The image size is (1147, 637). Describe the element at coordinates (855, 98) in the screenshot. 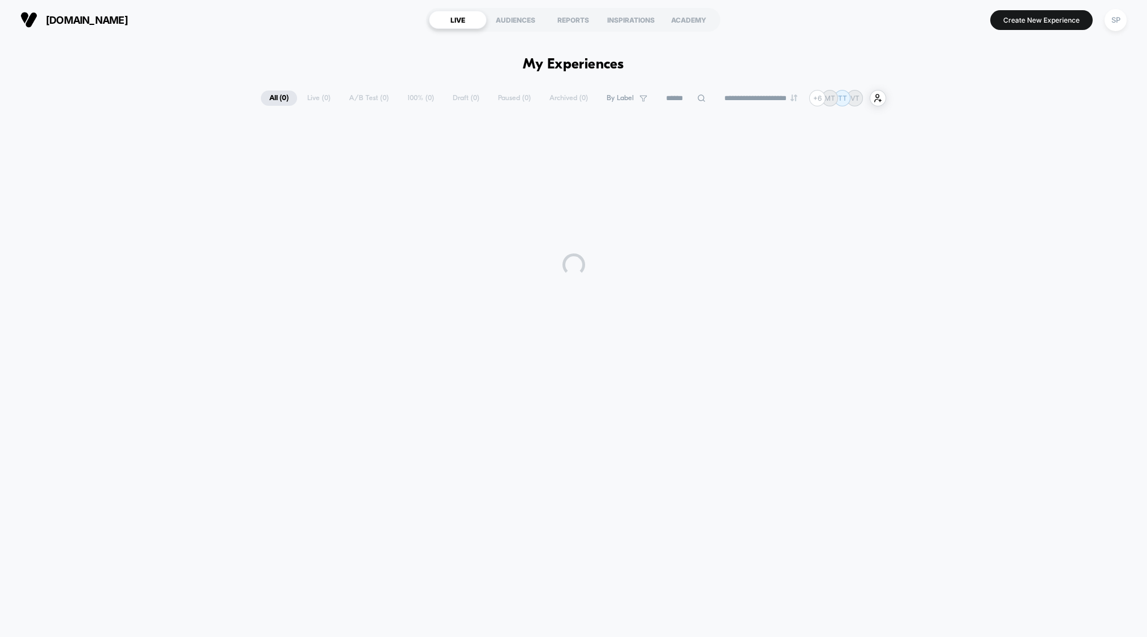

I see `p: VT` at that location.